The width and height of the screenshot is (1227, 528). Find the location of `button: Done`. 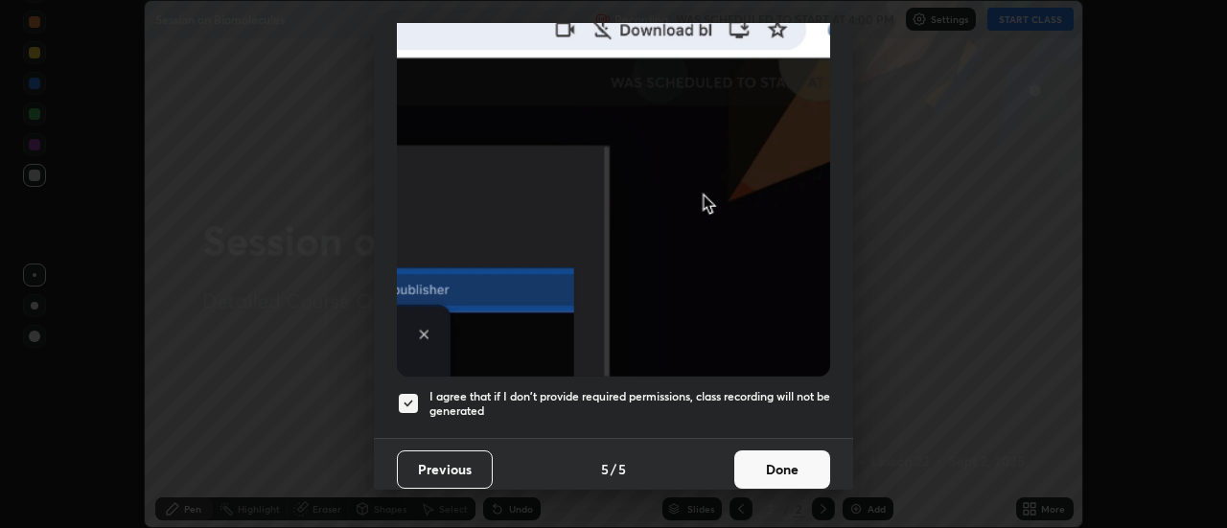

button: Done is located at coordinates (782, 470).